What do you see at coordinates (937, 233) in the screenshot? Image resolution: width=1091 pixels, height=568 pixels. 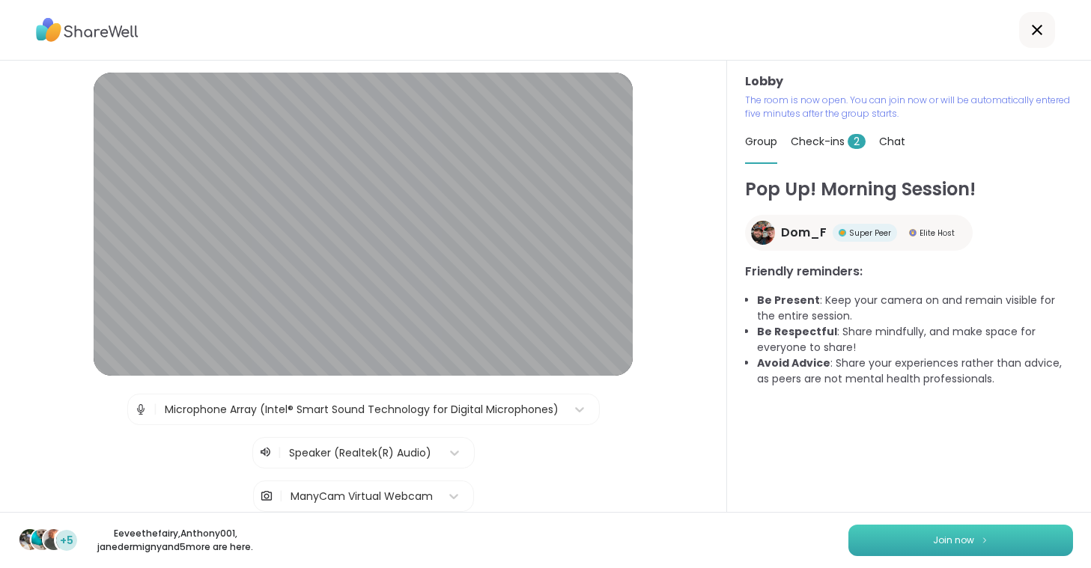 I see `span: Elite Host` at bounding box center [937, 233].